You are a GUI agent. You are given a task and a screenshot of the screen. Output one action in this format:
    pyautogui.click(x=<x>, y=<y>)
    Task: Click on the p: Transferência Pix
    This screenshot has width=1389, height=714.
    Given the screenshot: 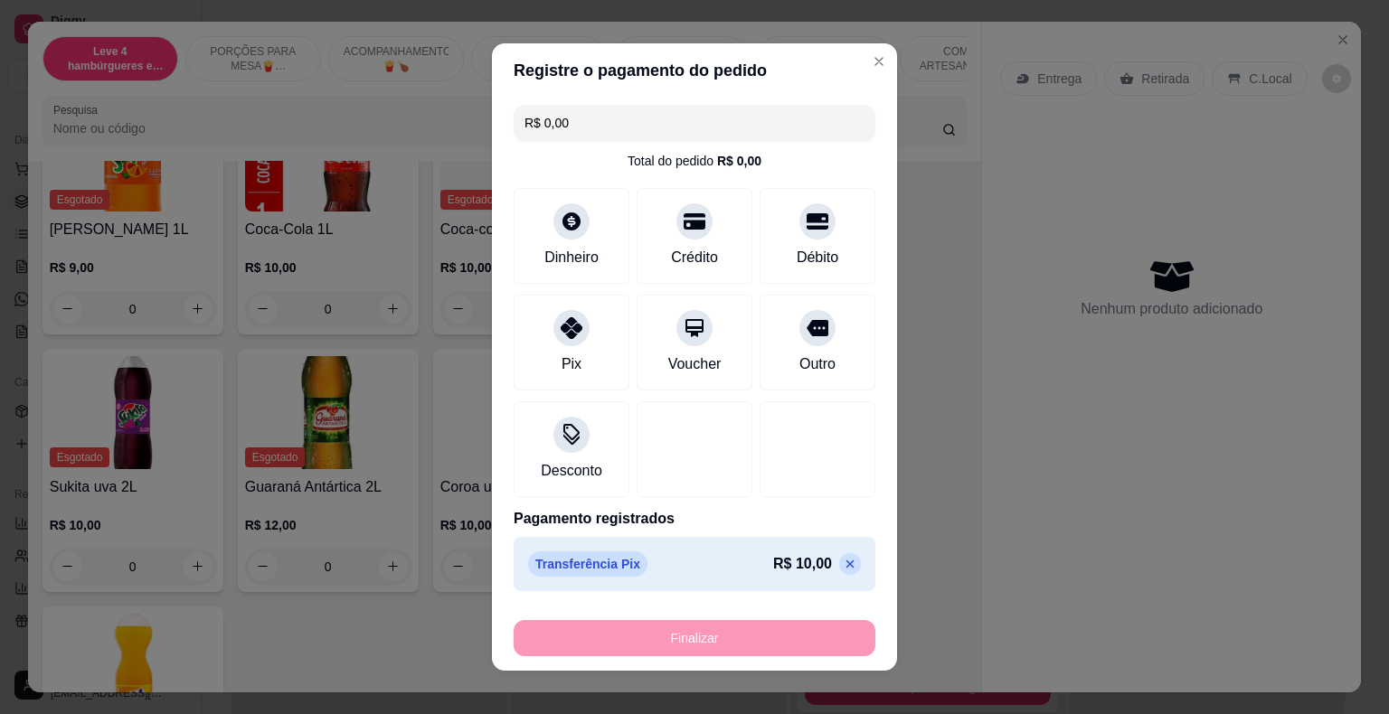 What is the action you would take?
    pyautogui.click(x=588, y=564)
    